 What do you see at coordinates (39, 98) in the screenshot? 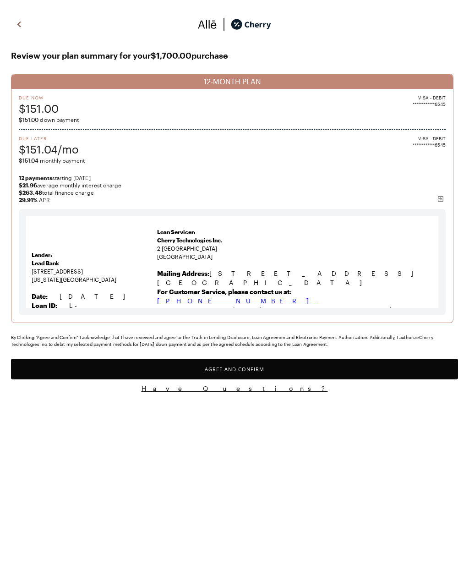
I see `span: Due Now` at bounding box center [39, 98].